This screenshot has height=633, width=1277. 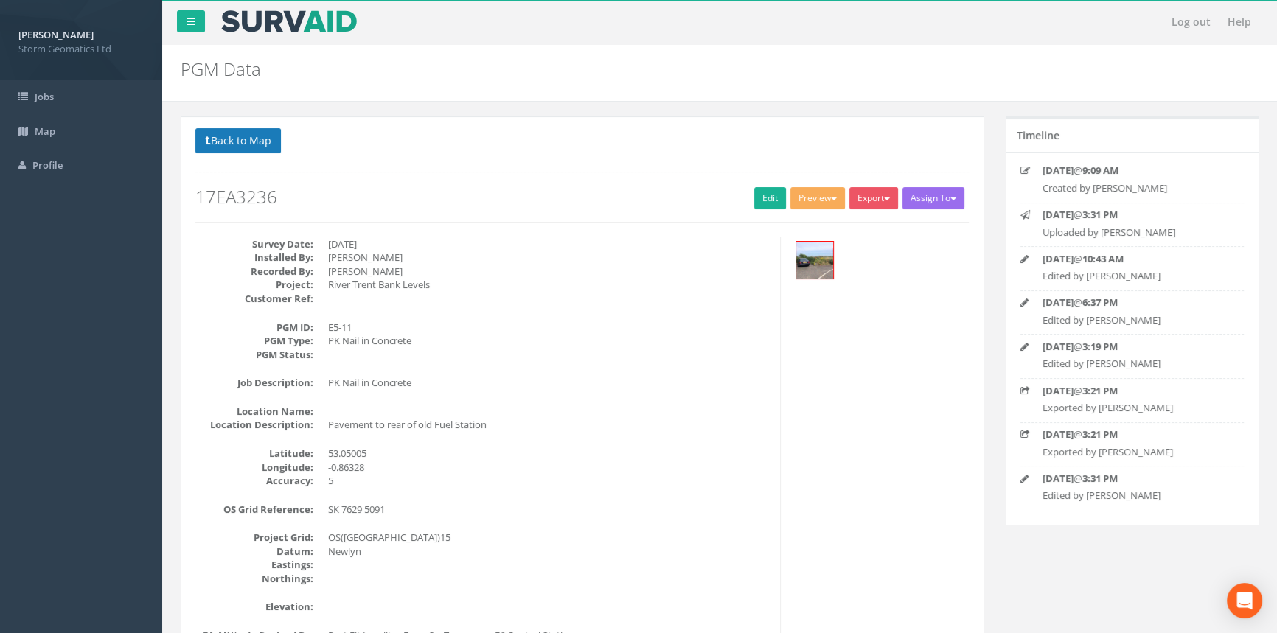 I want to click on h2: PGM Data, so click(x=627, y=69).